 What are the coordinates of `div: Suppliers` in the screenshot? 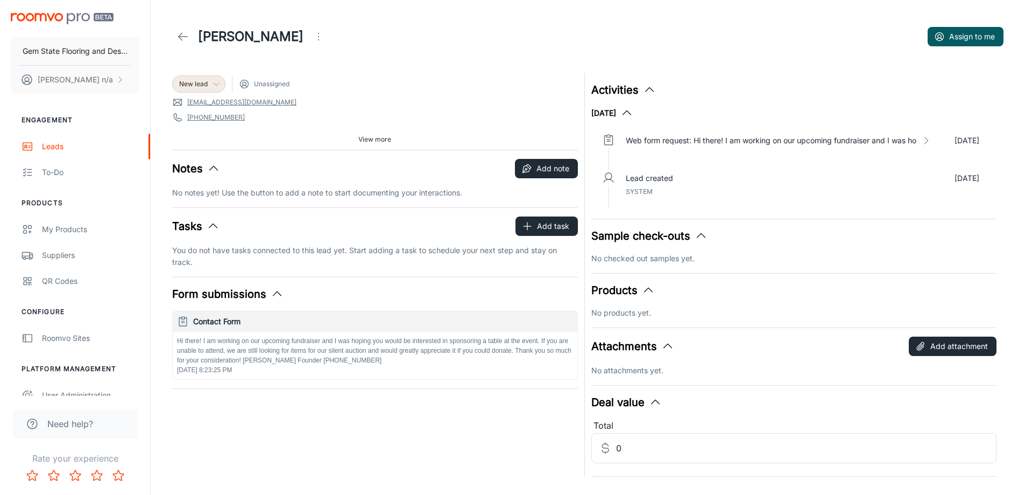 It's located at (90, 255).